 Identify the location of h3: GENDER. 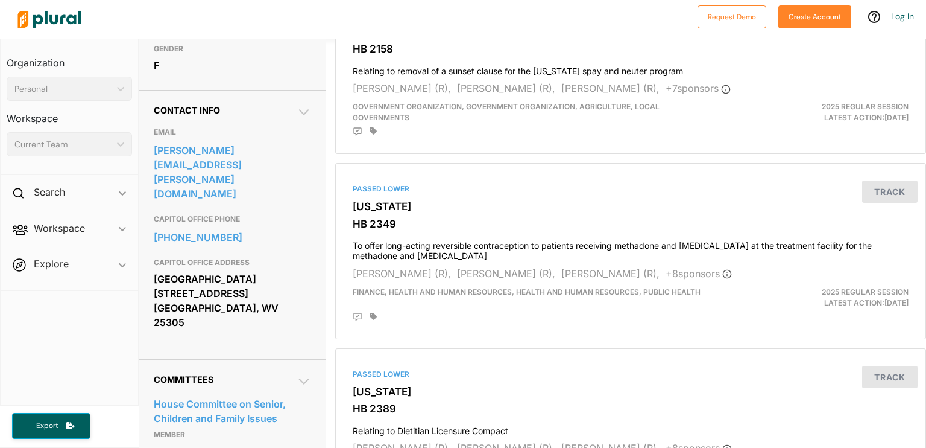
(233, 49).